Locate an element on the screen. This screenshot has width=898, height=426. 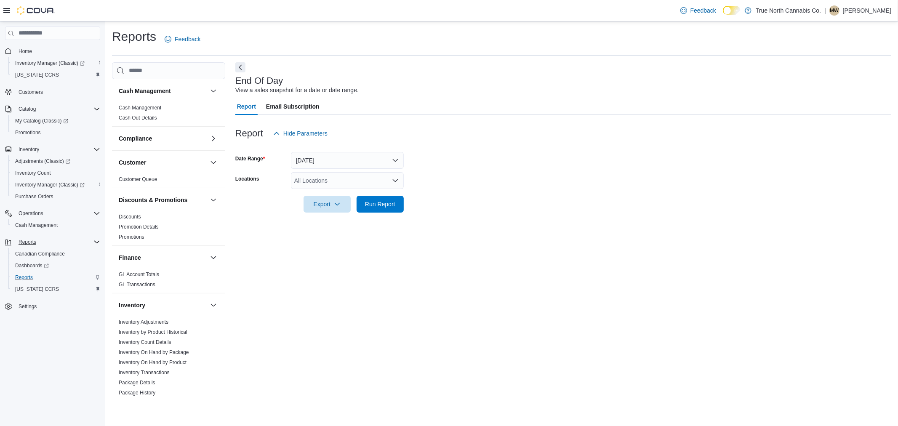
a: My Catalog (Classic) is located at coordinates (42, 121).